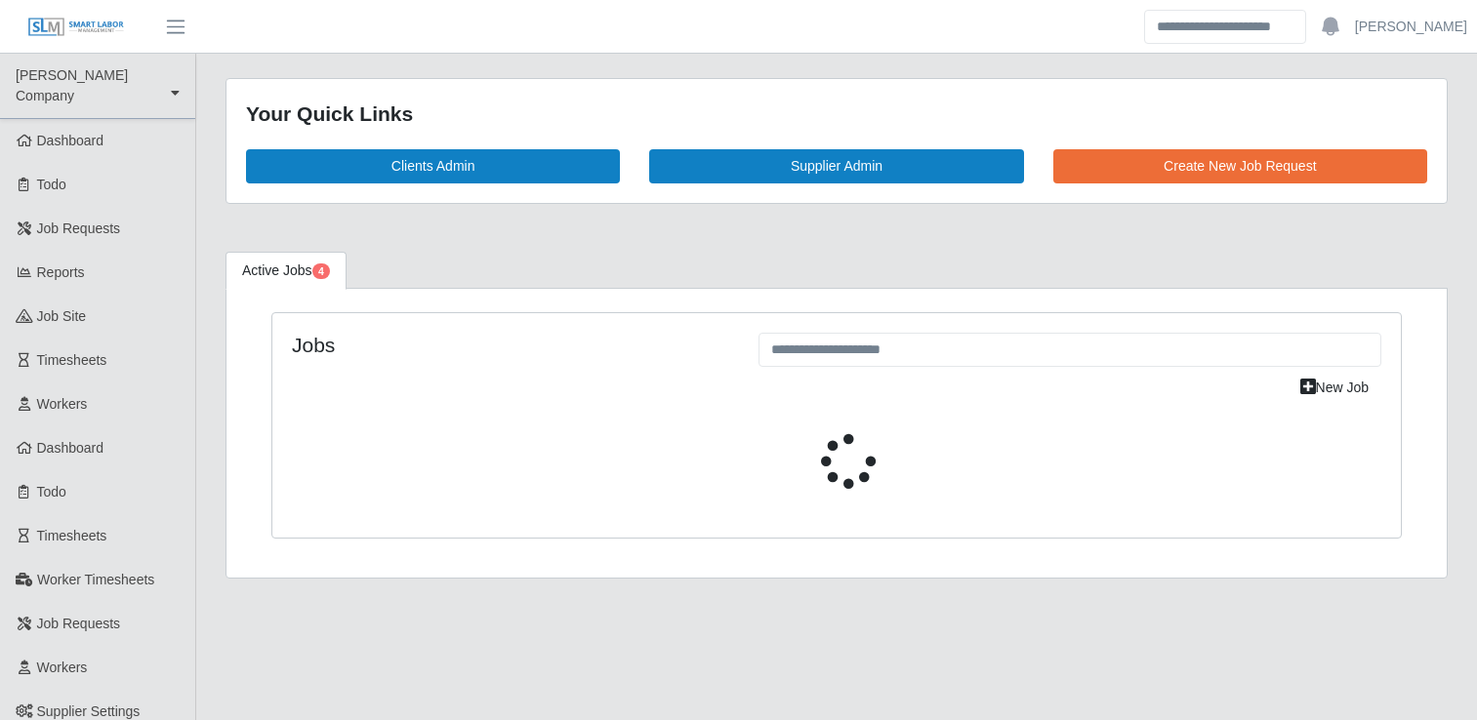  I want to click on a: Create New Job Request, so click(1240, 166).